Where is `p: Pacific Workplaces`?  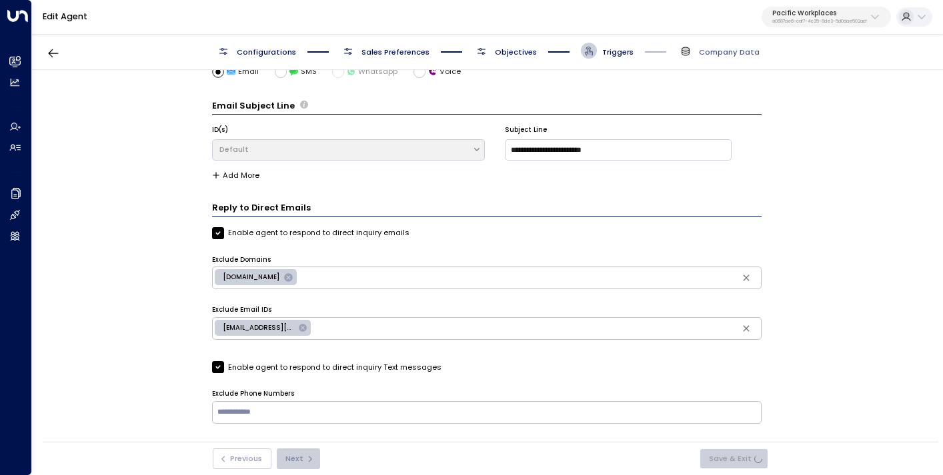
p: Pacific Workplaces is located at coordinates (819, 13).